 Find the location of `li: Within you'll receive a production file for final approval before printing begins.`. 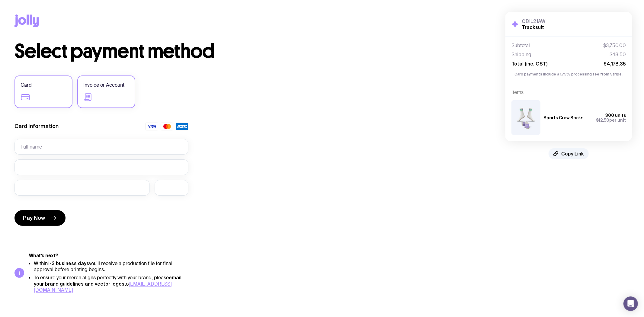

li: Within you'll receive a production file for final approval before printing begins. is located at coordinates (111, 266).